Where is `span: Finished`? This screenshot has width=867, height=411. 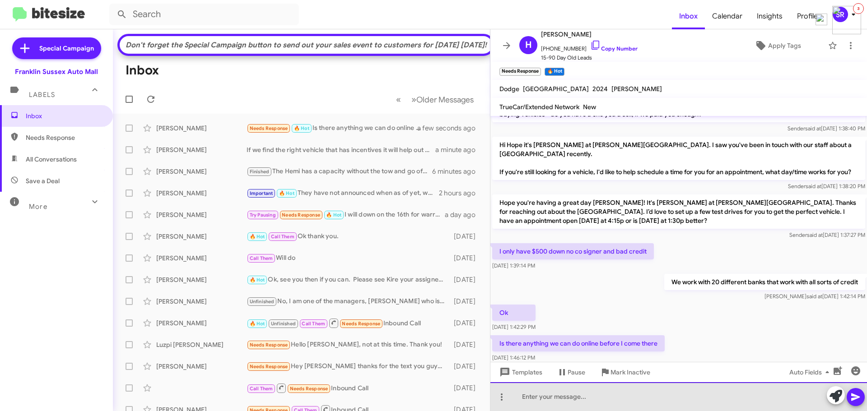 span: Finished is located at coordinates (260, 172).